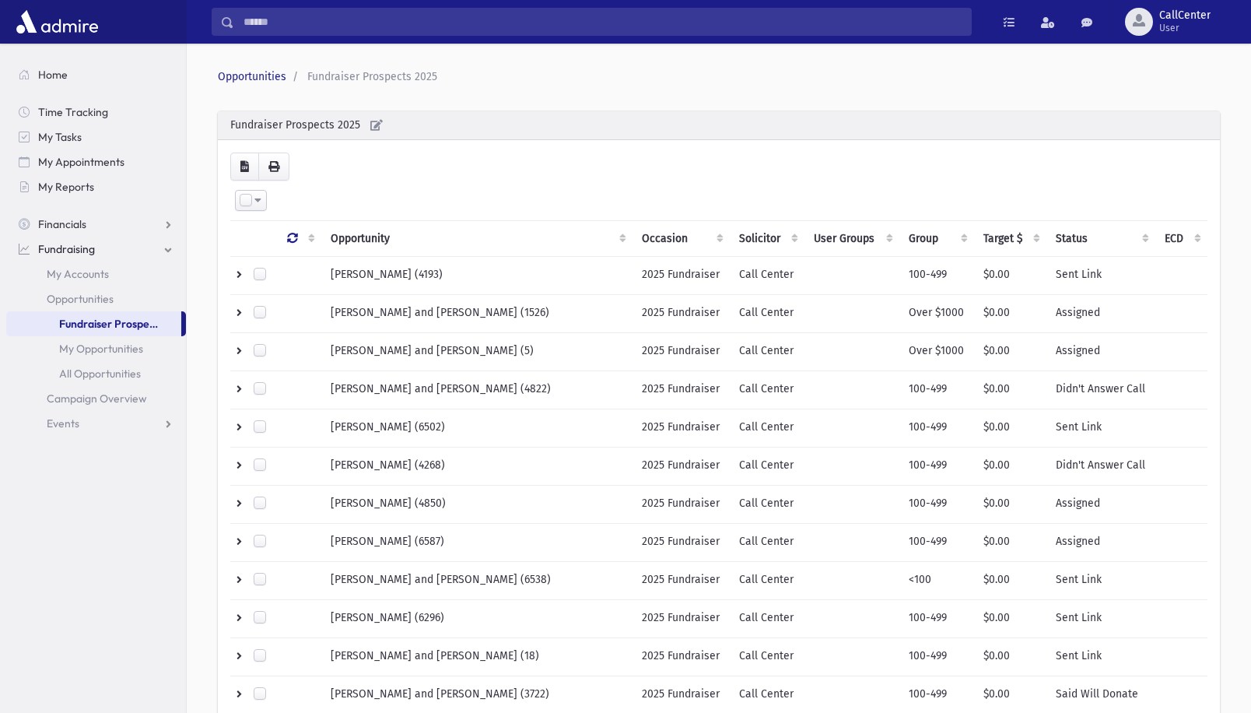  What do you see at coordinates (767, 239) in the screenshot?
I see `th: Solicitor: activate to sort column ascending` at bounding box center [767, 239].